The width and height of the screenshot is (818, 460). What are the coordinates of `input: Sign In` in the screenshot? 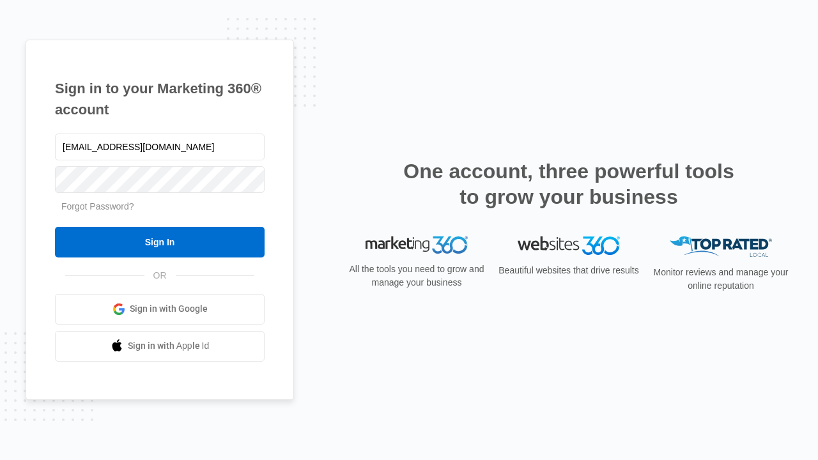 It's located at (160, 242).